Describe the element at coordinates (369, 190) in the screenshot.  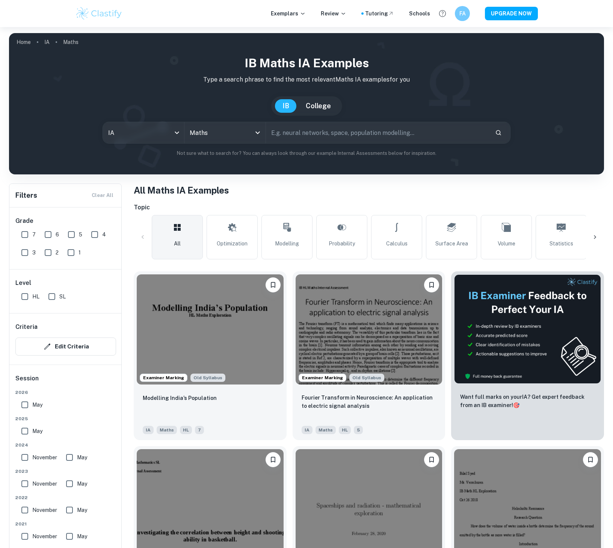
I see `h1: All Maths IA Examples` at that location.